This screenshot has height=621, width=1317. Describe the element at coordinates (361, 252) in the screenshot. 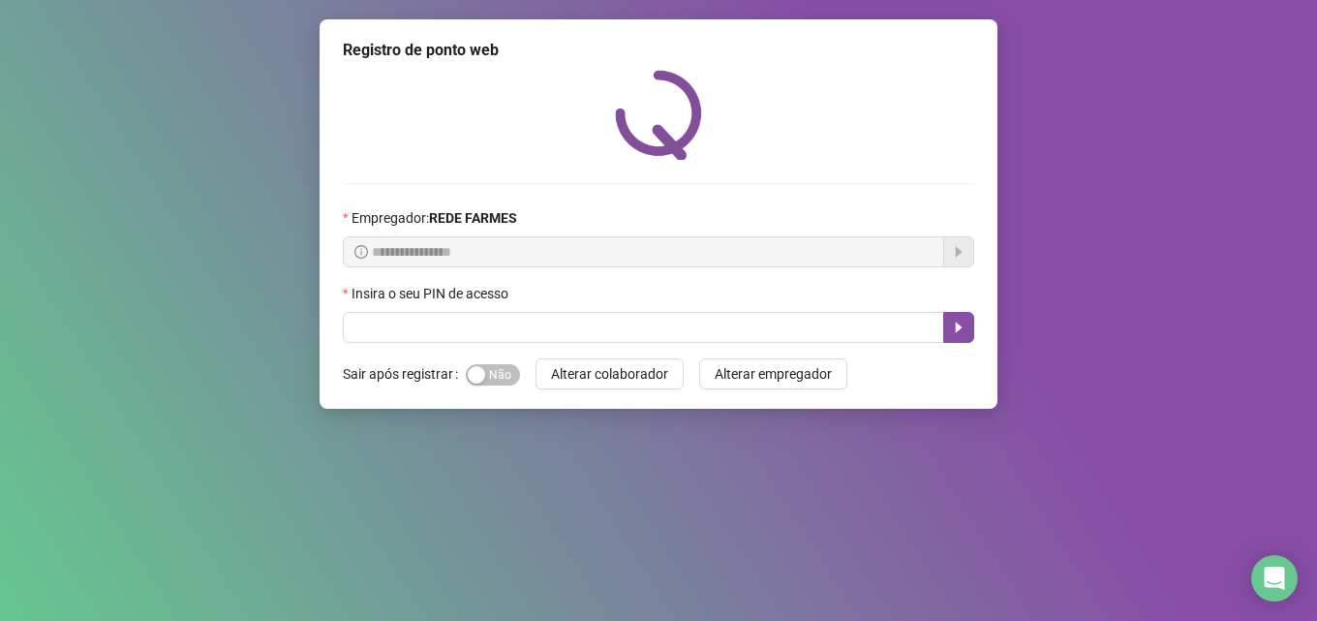

I see `span: info-circle` at that location.